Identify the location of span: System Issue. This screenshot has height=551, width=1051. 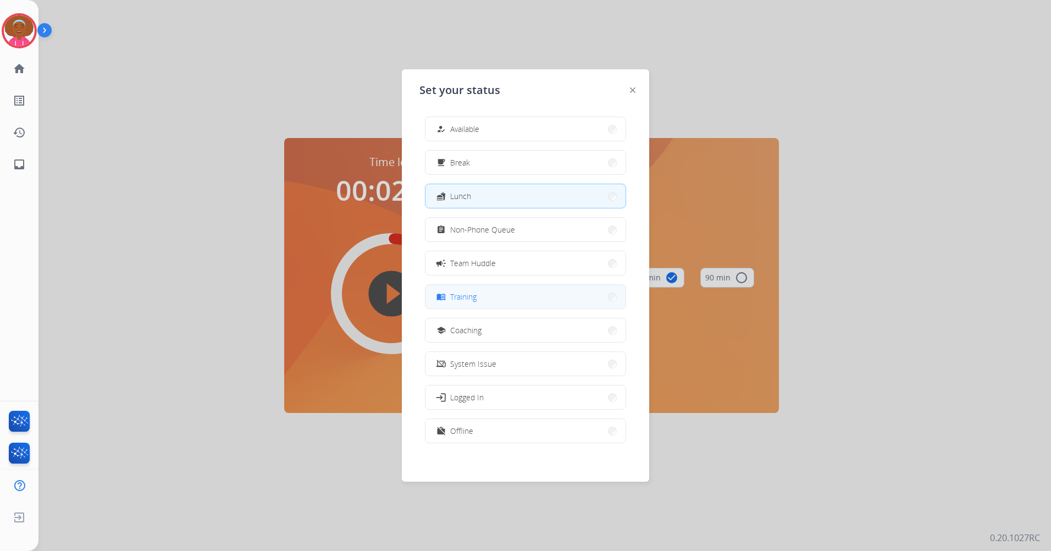
(473, 363).